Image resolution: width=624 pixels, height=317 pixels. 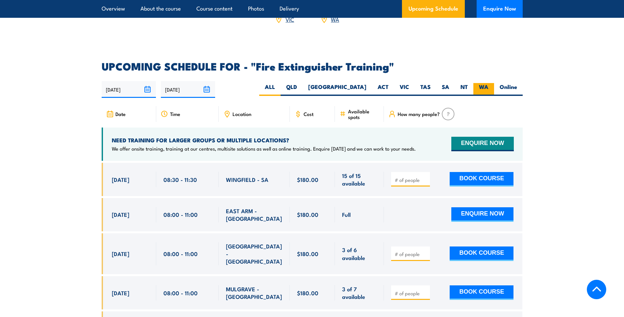 I want to click on span: Full, so click(x=346, y=214).